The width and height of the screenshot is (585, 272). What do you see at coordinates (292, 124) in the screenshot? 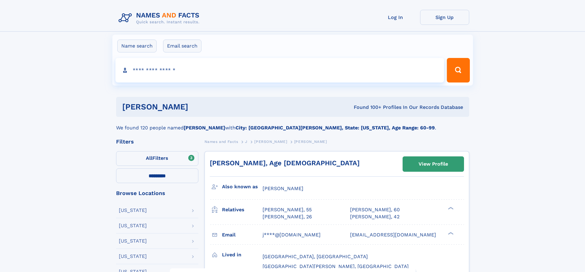
I see `div: We found 120 people named with .` at bounding box center [292, 124].